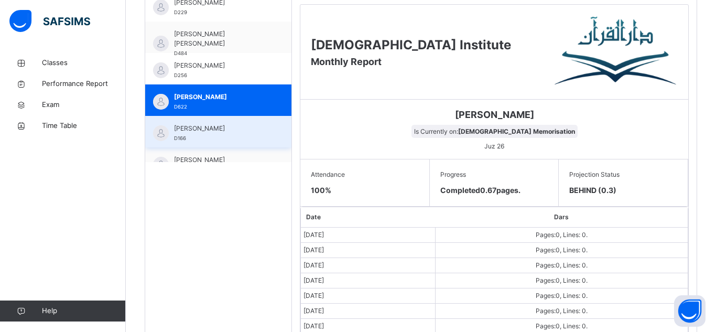  What do you see at coordinates (690, 311) in the screenshot?
I see `button: Open asap` at bounding box center [690, 311].